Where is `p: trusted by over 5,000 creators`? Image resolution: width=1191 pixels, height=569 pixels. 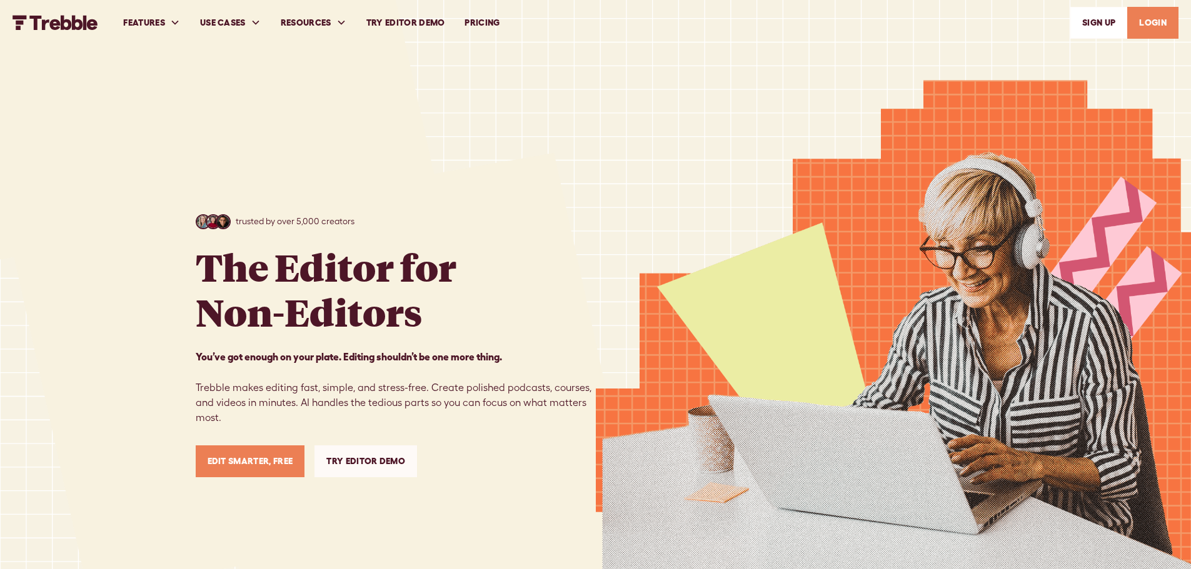 p: trusted by over 5,000 creators is located at coordinates (295, 221).